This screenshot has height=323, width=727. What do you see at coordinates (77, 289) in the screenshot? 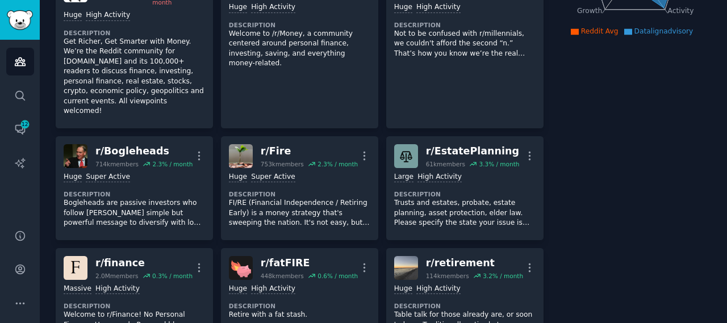
I see `div: Massive` at bounding box center [77, 289].